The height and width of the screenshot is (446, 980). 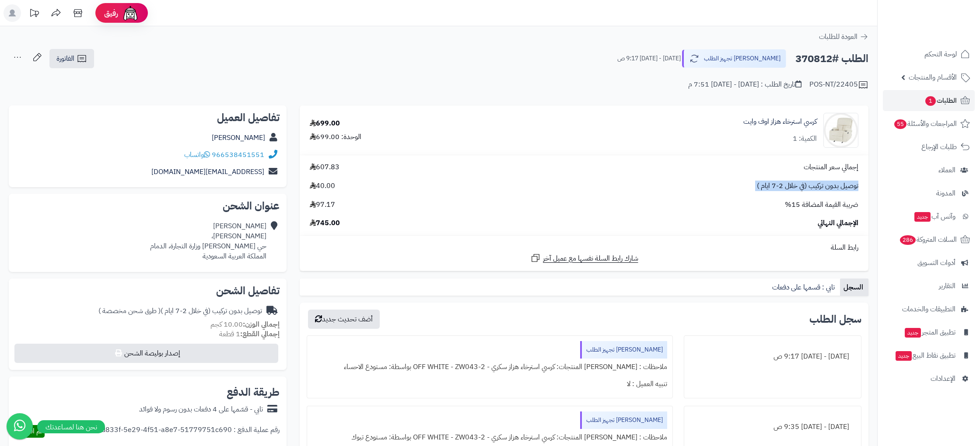 I want to click on h3: سجل الطلب, so click(x=835, y=319).